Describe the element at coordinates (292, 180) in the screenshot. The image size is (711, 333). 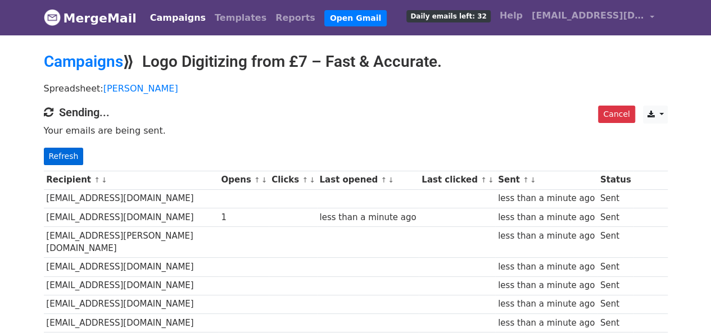
I see `th: Clicks` at that location.